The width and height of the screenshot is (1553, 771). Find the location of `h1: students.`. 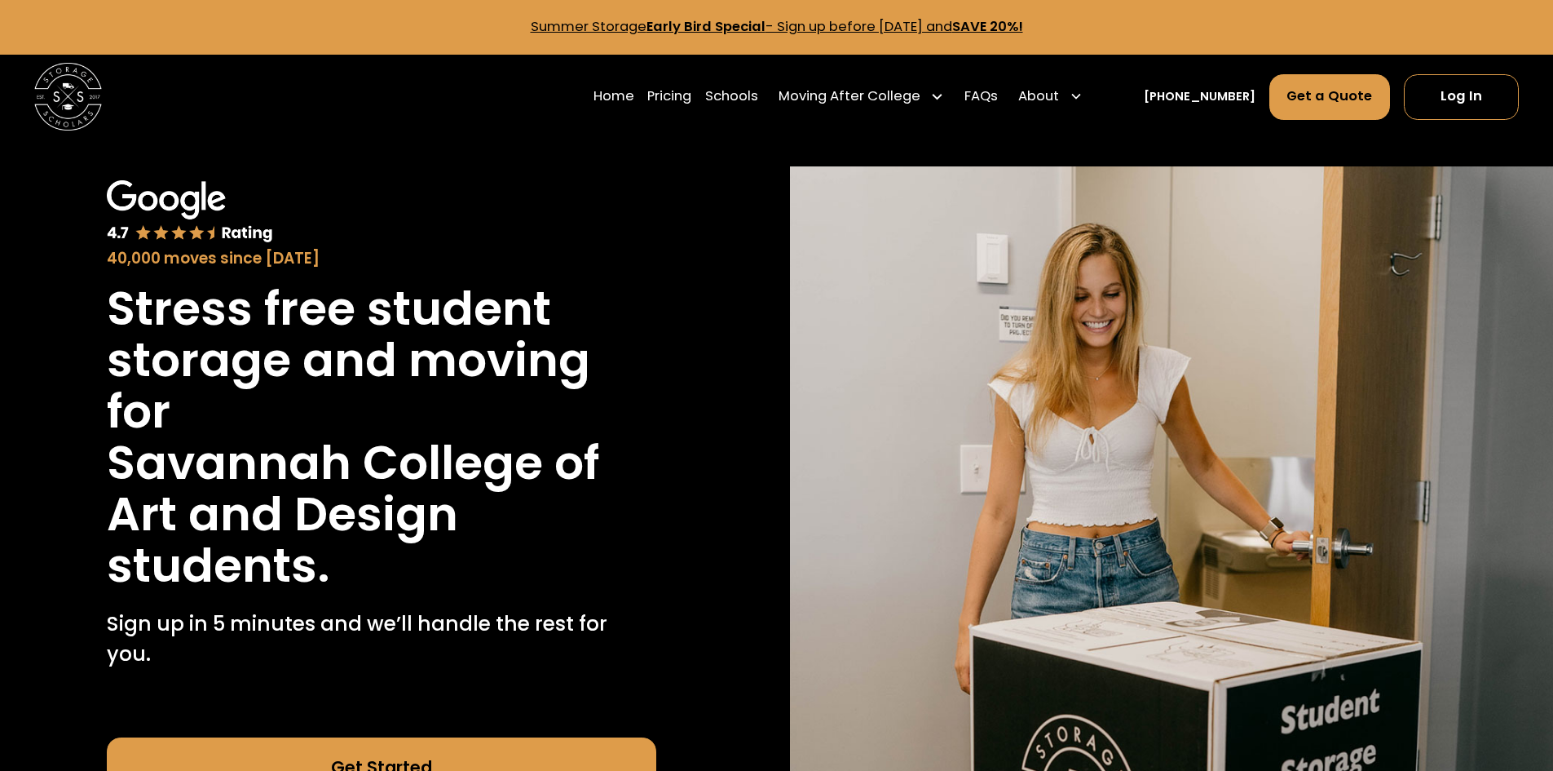

h1: students. is located at coordinates (219, 565).